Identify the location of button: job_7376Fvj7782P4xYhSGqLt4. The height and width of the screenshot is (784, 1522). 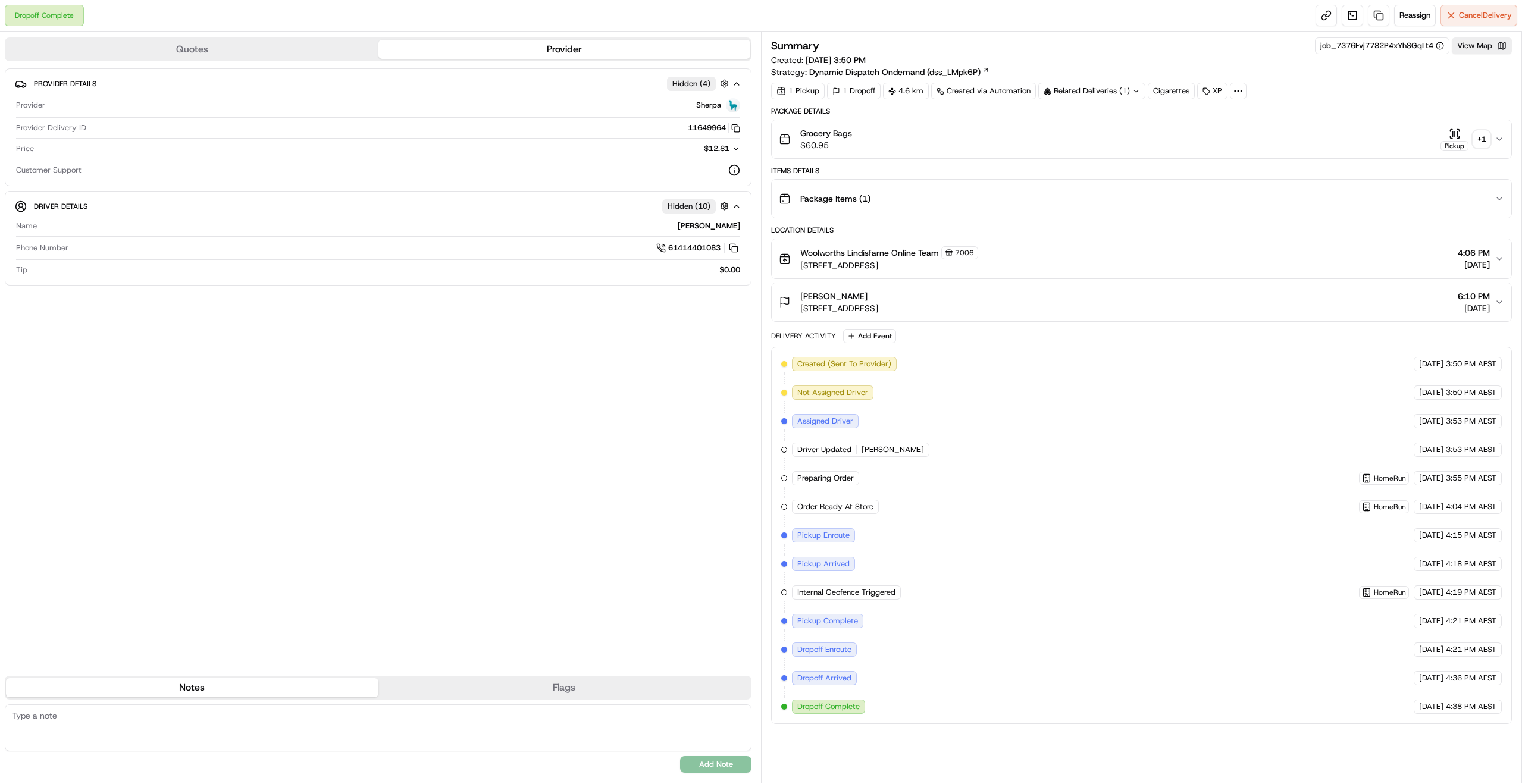
(1382, 46).